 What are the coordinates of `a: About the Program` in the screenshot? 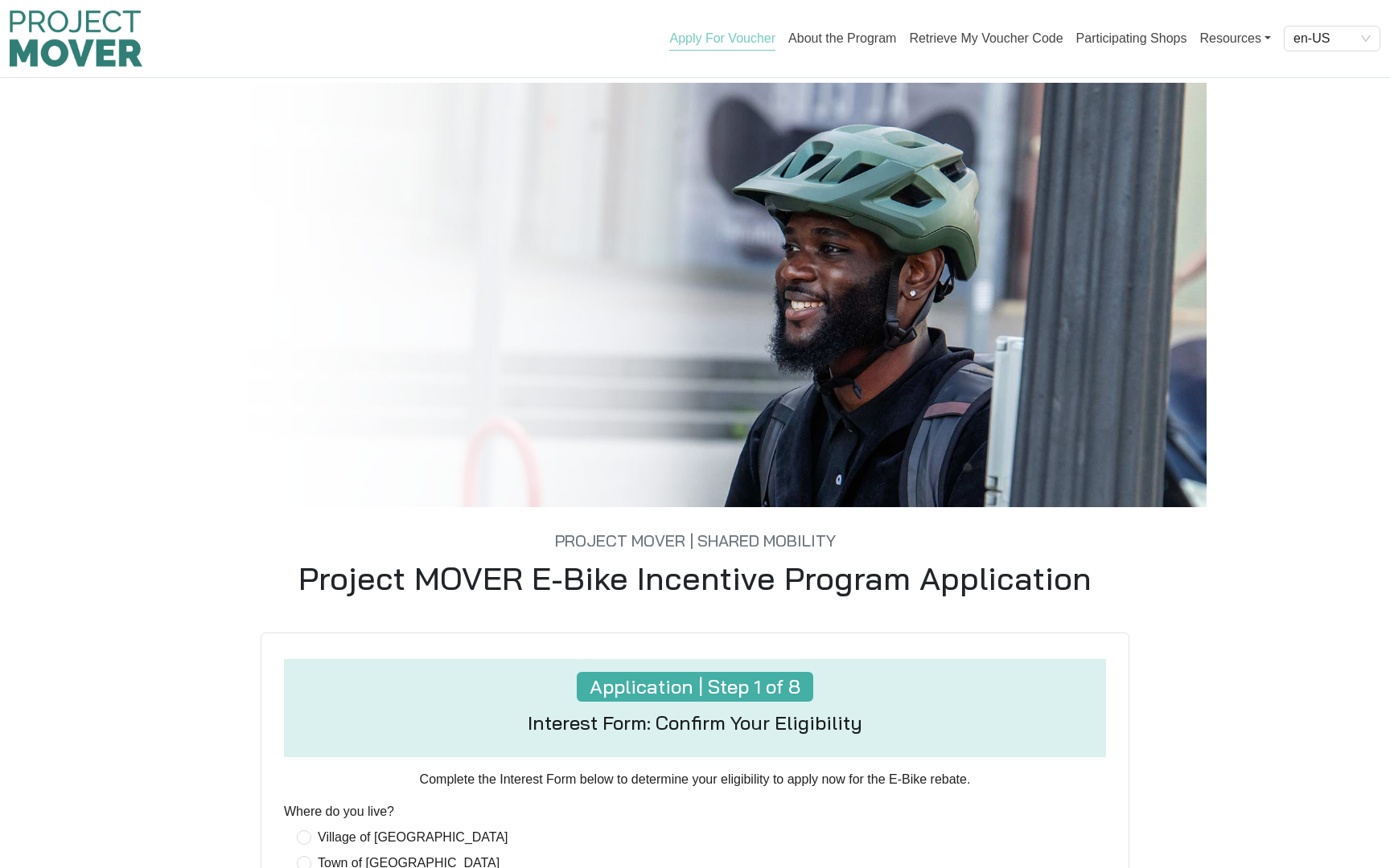 It's located at (842, 38).